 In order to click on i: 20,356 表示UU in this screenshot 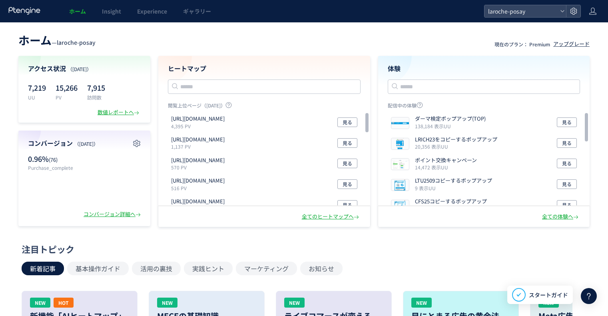, I will do `click(431, 146)`.